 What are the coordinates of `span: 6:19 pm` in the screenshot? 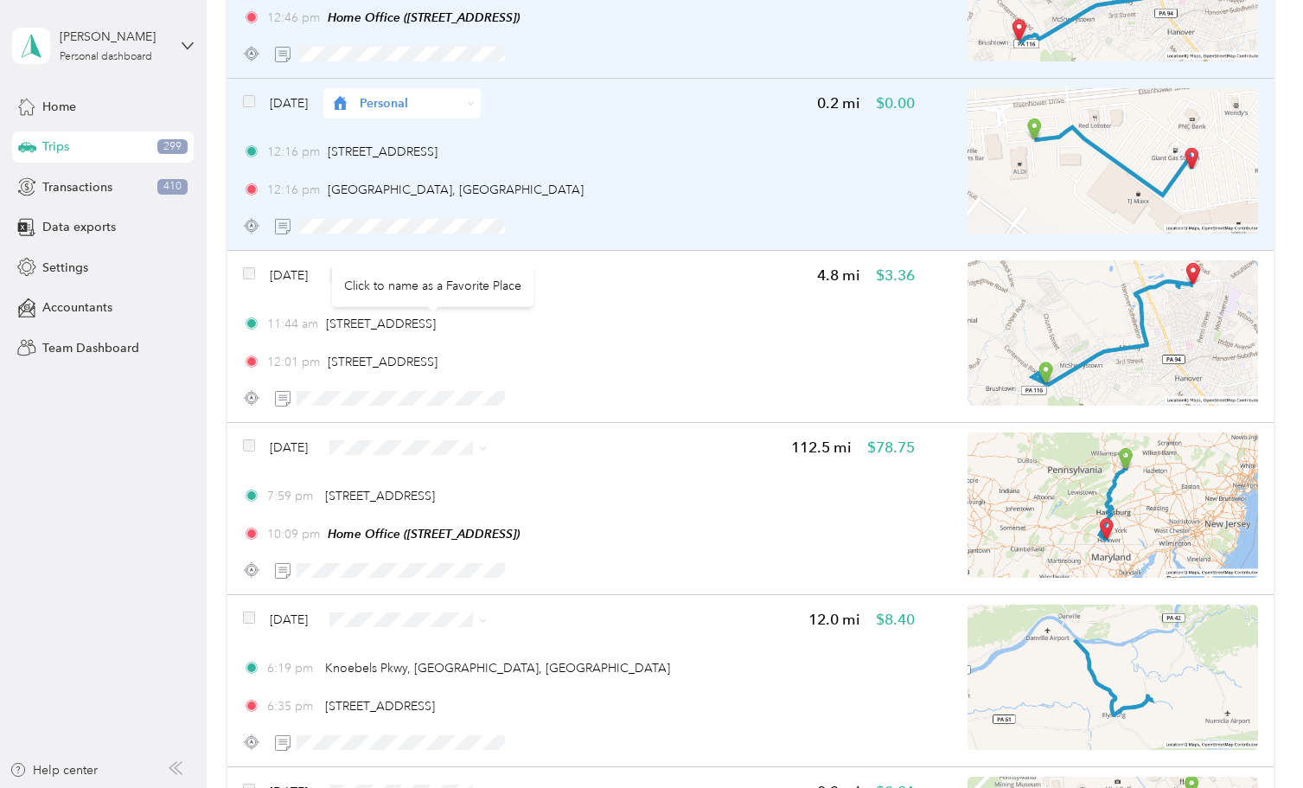 It's located at (291, 667).